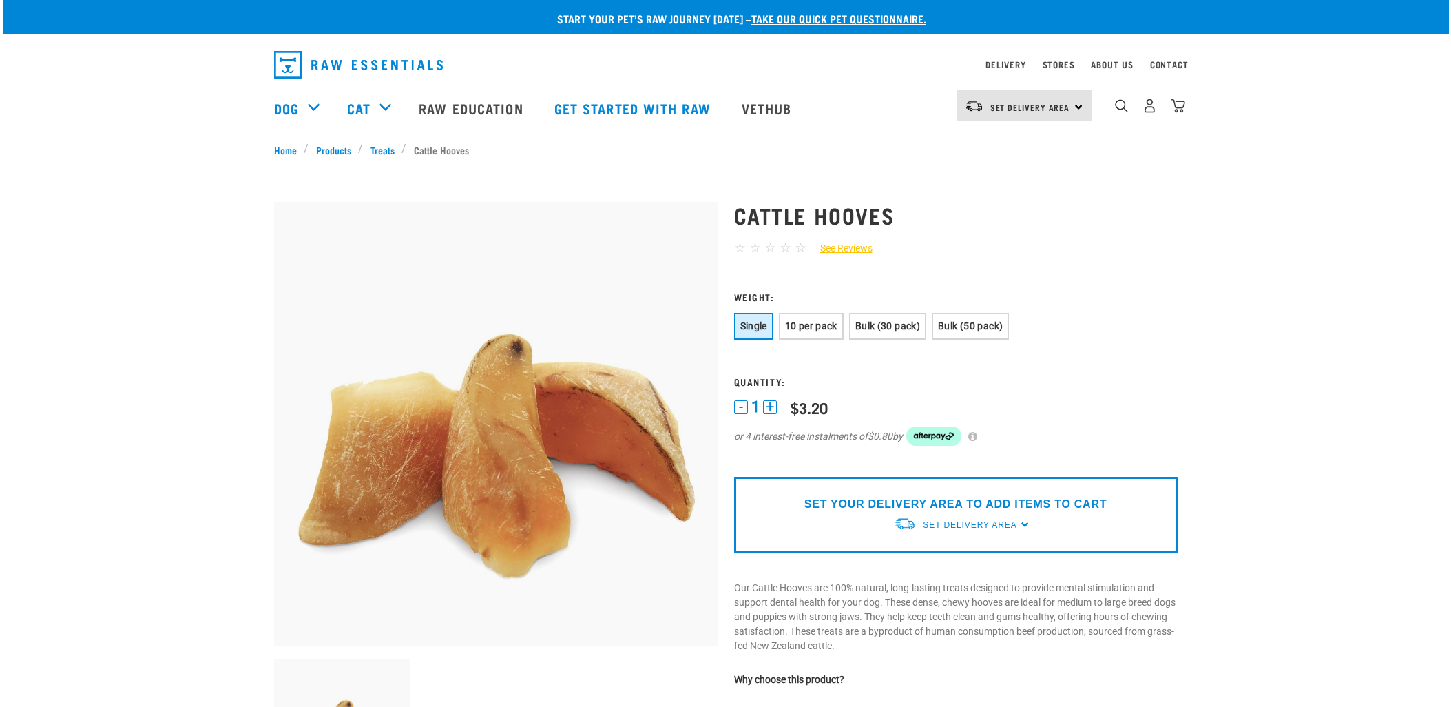 Image resolution: width=1451 pixels, height=707 pixels. What do you see at coordinates (634, 108) in the screenshot?
I see `a: Get started with Raw` at bounding box center [634, 108].